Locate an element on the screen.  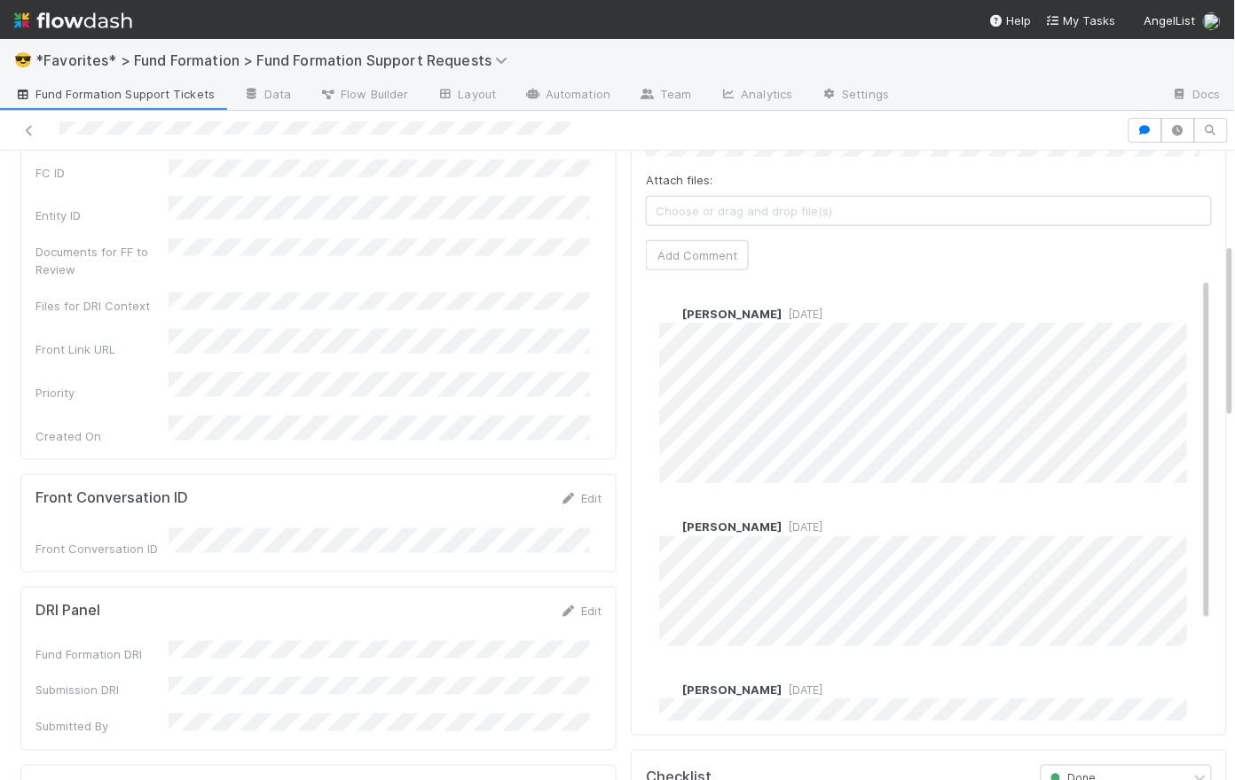
a: Data is located at coordinates (267, 96).